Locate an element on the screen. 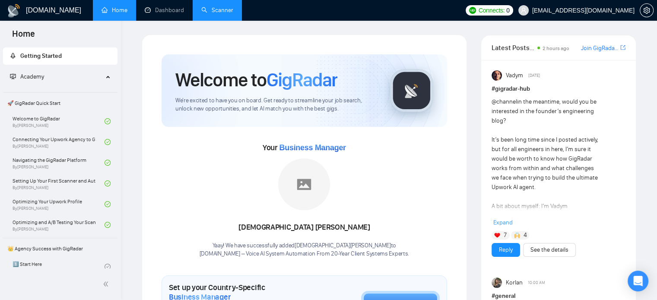  img: logo is located at coordinates (14, 11).